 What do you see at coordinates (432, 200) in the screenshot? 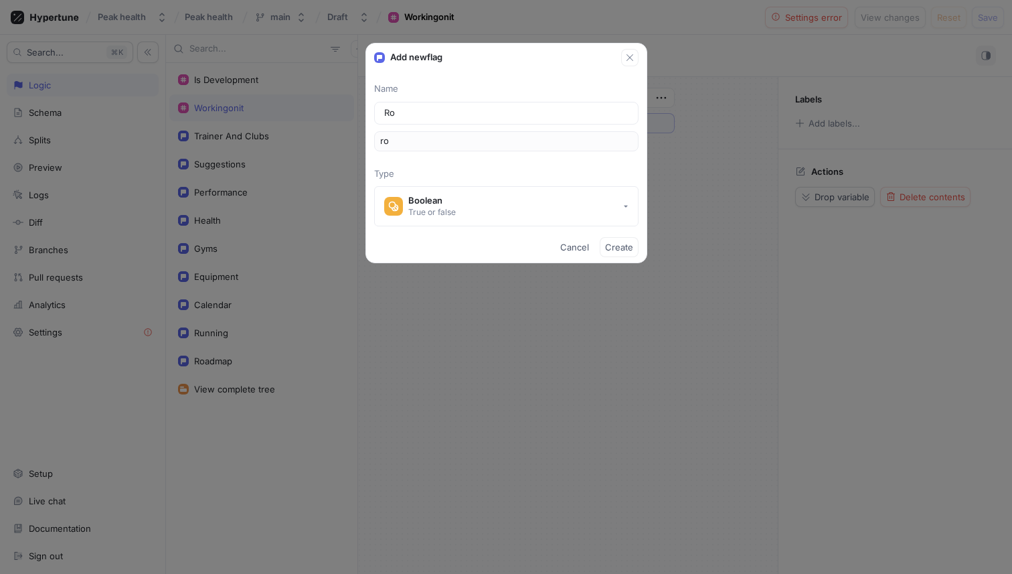
I see `div: Boolean` at bounding box center [432, 200].